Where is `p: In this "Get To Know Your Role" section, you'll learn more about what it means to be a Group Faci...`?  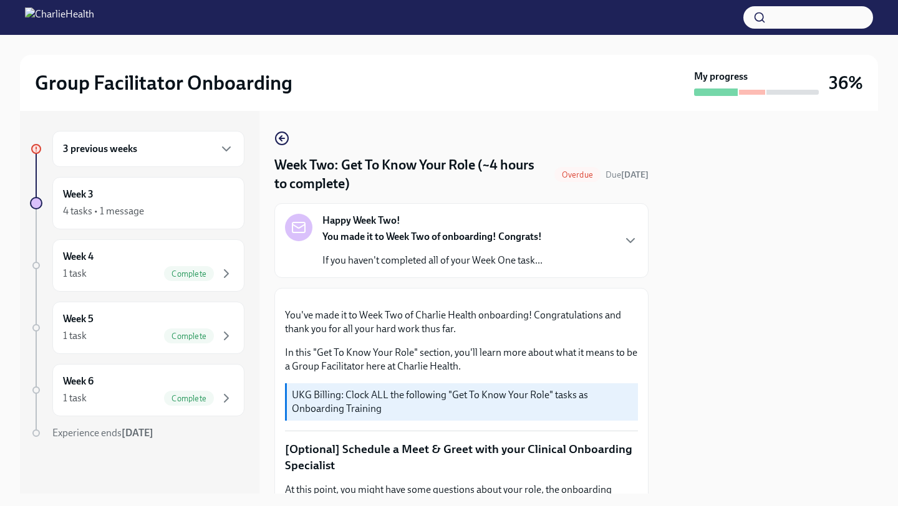 p: In this "Get To Know Your Role" section, you'll learn more about what it means to be a Group Faci... is located at coordinates (461, 360).